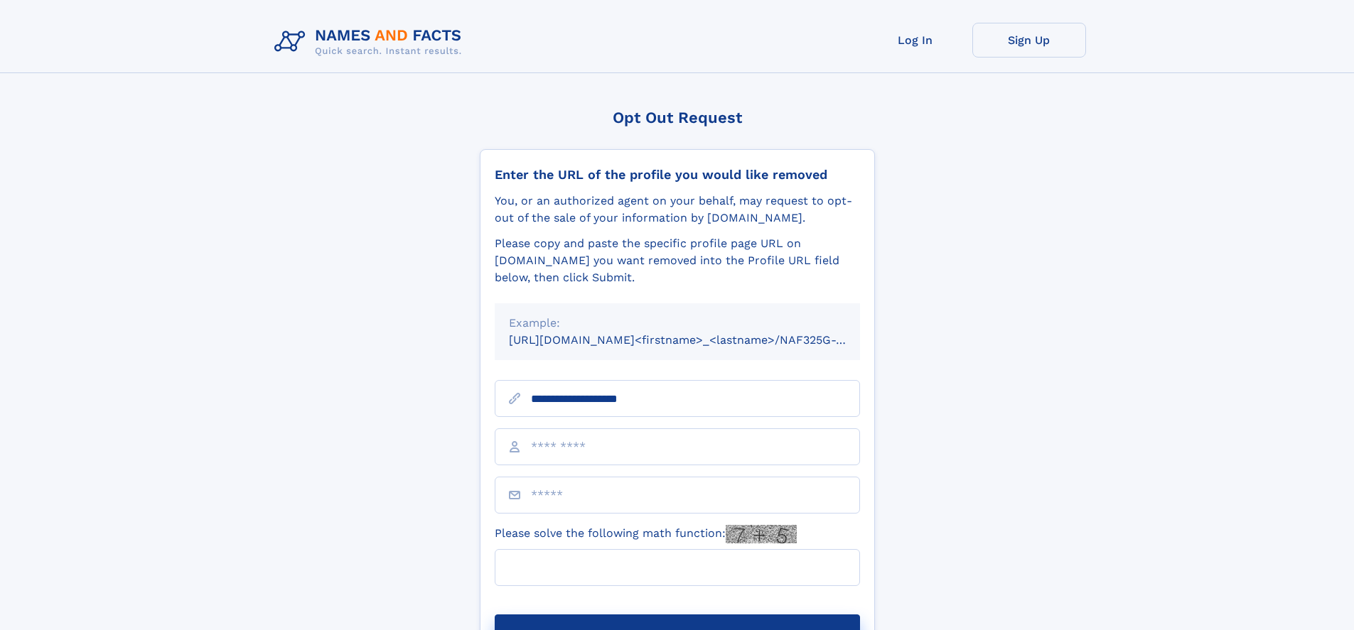 This screenshot has height=630, width=1354. Describe the element at coordinates (677, 175) in the screenshot. I see `div: Enter the URL of the profile you would like removed` at that location.